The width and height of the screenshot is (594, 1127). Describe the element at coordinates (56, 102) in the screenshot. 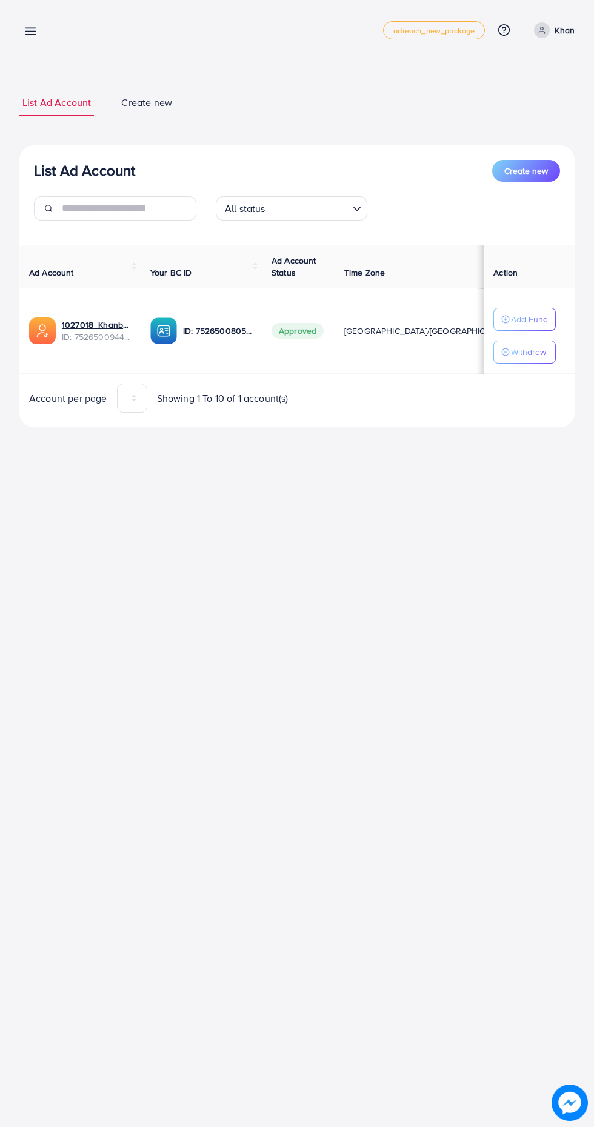

I see `span: List Ad Account` at that location.